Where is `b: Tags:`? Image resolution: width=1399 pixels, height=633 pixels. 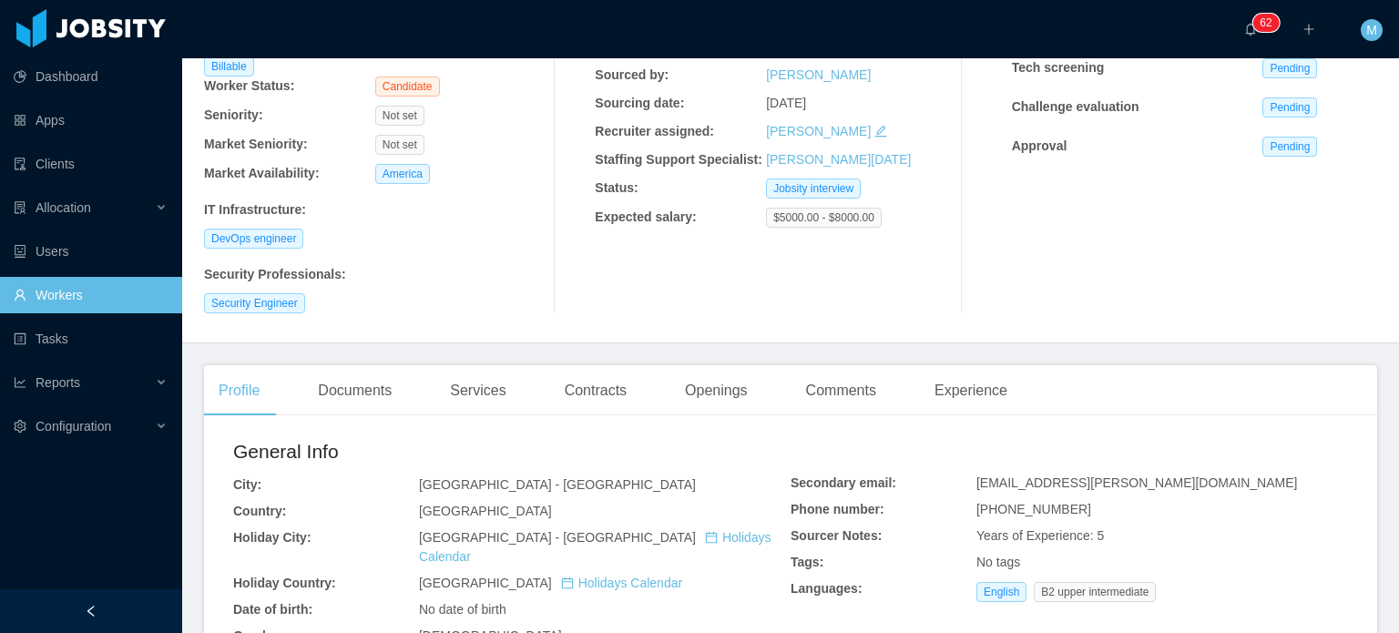
b: Tags: is located at coordinates (807, 562).